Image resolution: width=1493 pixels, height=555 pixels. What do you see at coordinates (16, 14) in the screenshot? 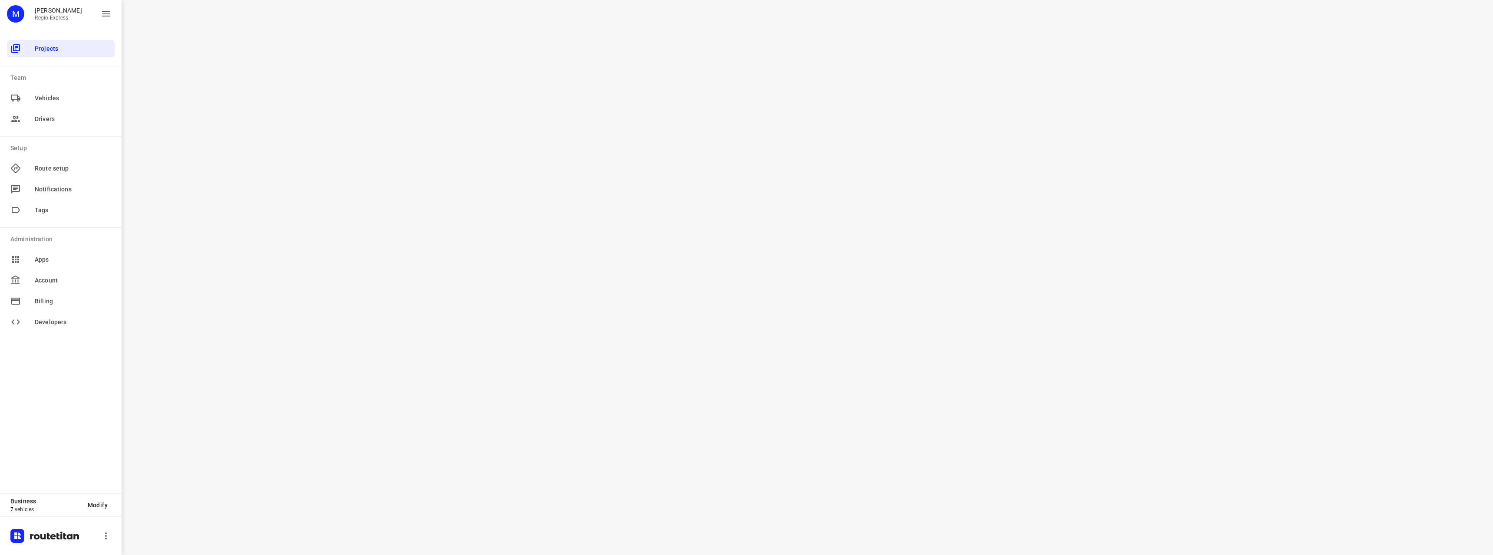
I see `div: M` at bounding box center [16, 14].